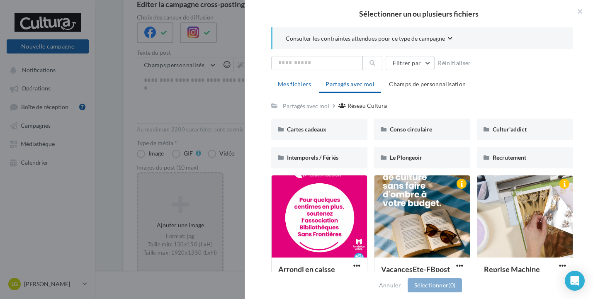 Image resolution: width=593 pixels, height=299 pixels. I want to click on button: Consulter les contraintes attendues pour ce type de campagne, so click(369, 39).